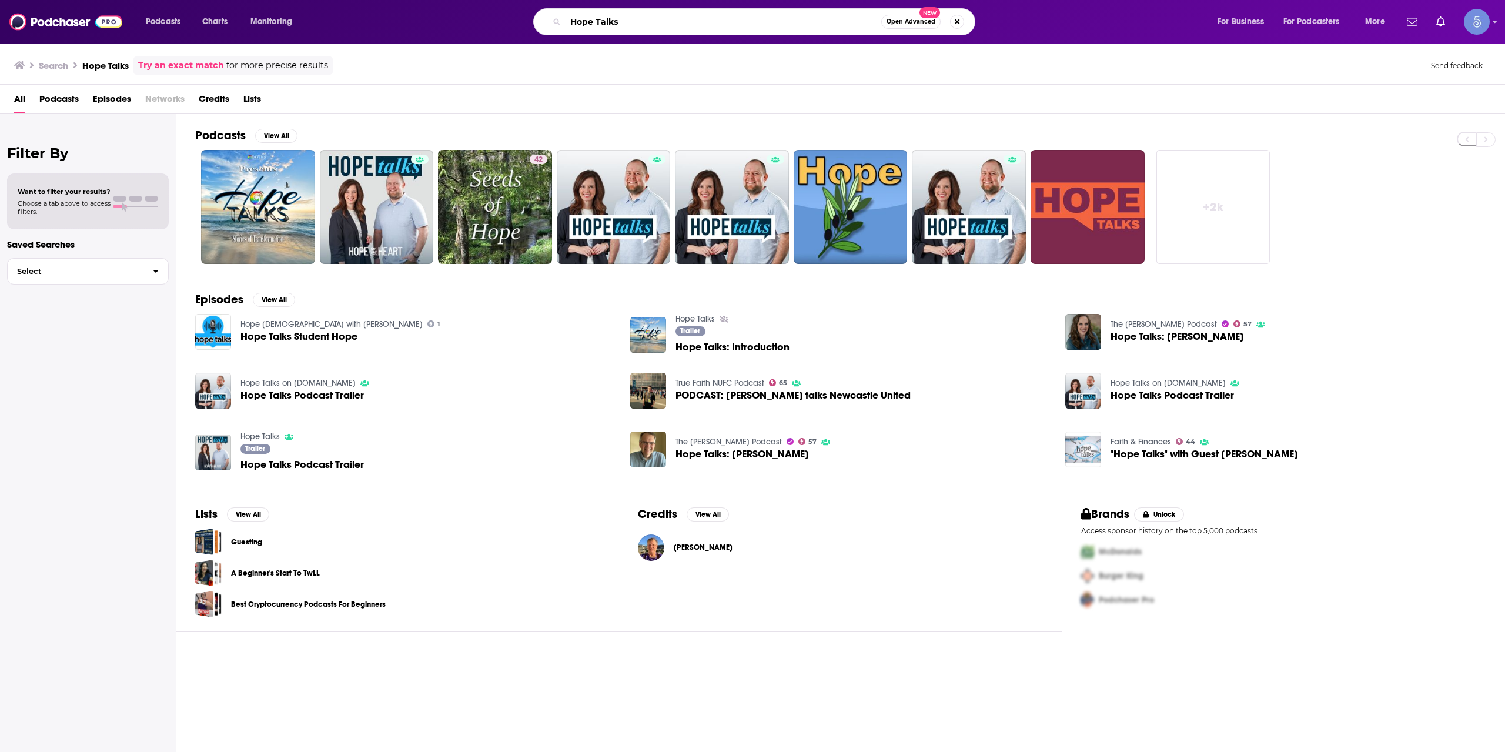 This screenshot has height=752, width=1505. Describe the element at coordinates (1120, 551) in the screenshot. I see `span: McDonalds` at that location.